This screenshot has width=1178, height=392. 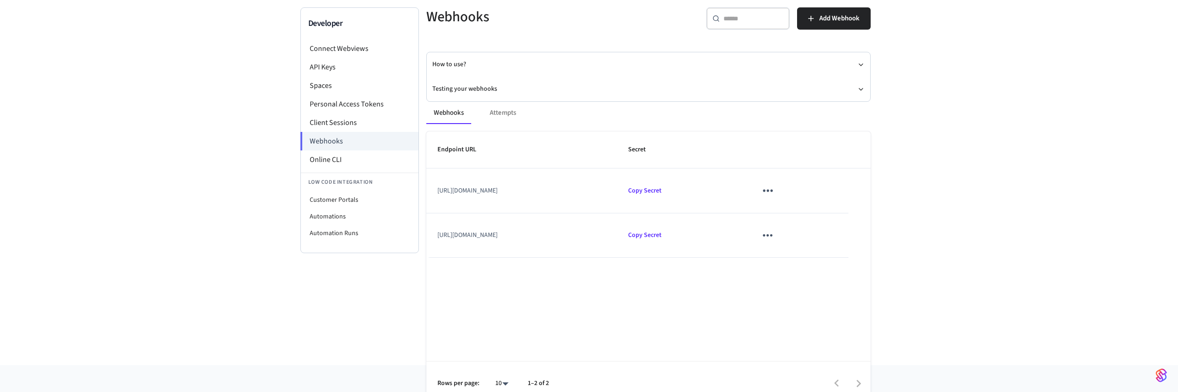 What do you see at coordinates (834, 19) in the screenshot?
I see `button: Add Webhook` at bounding box center [834, 19].